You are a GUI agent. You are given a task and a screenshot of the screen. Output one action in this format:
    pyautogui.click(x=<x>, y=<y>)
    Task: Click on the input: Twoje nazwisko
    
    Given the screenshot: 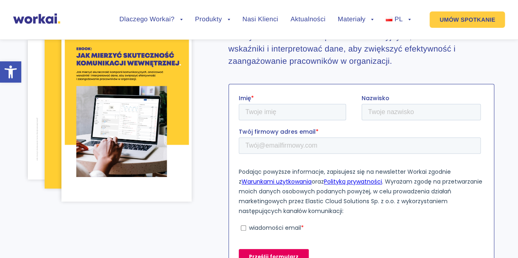 What is the action you would take?
    pyautogui.click(x=182, y=18)
    